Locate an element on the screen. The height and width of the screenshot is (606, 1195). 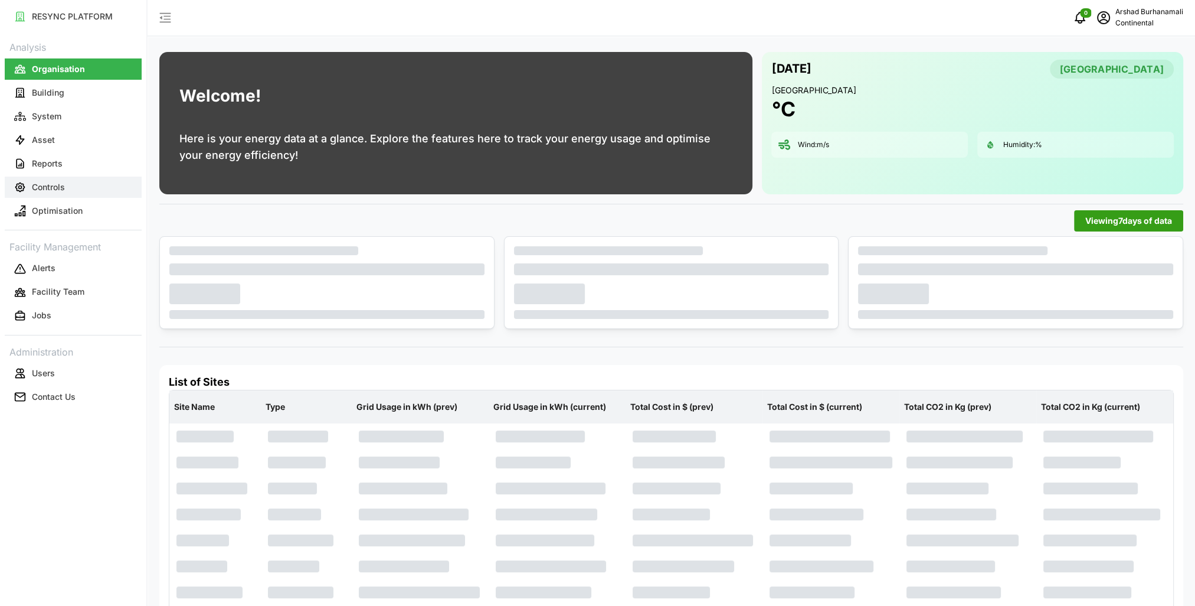
button: Optimisation is located at coordinates (73, 211).